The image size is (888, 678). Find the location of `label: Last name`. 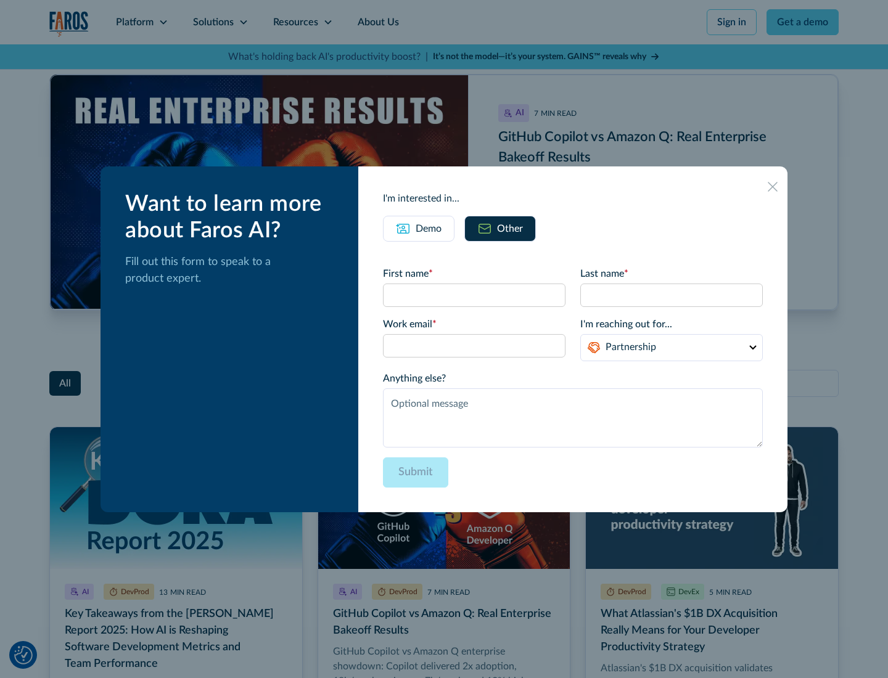

label: Last name is located at coordinates (671, 274).